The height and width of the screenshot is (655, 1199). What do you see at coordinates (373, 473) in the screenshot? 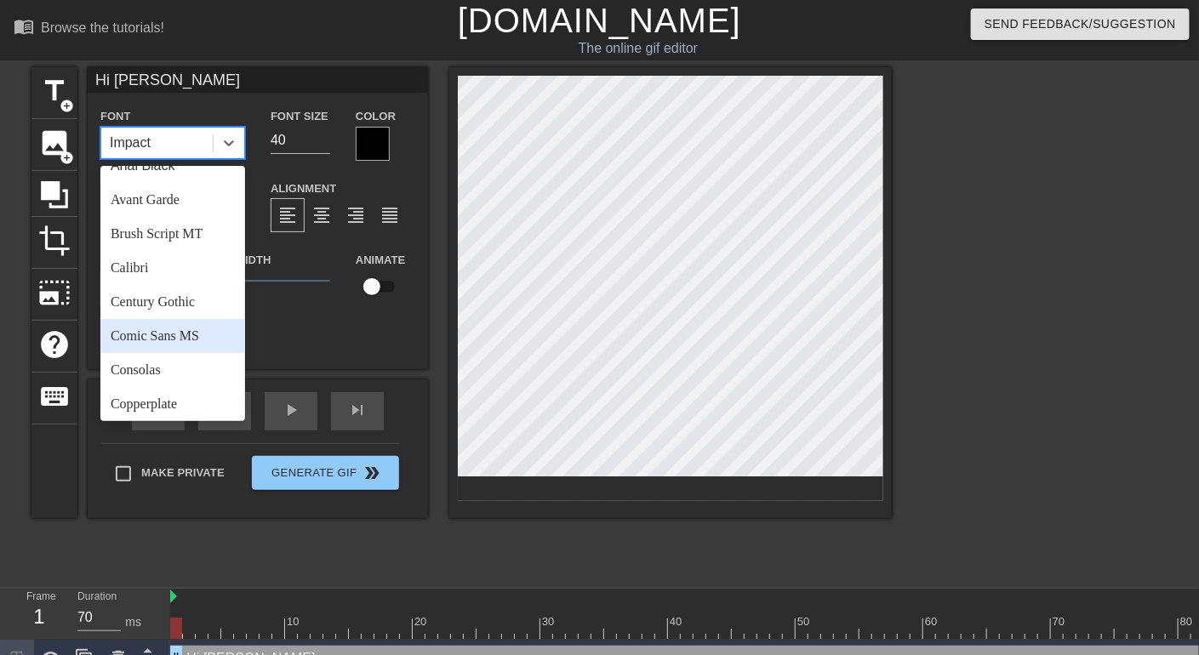
I see `span: double_arrow` at bounding box center [373, 473].